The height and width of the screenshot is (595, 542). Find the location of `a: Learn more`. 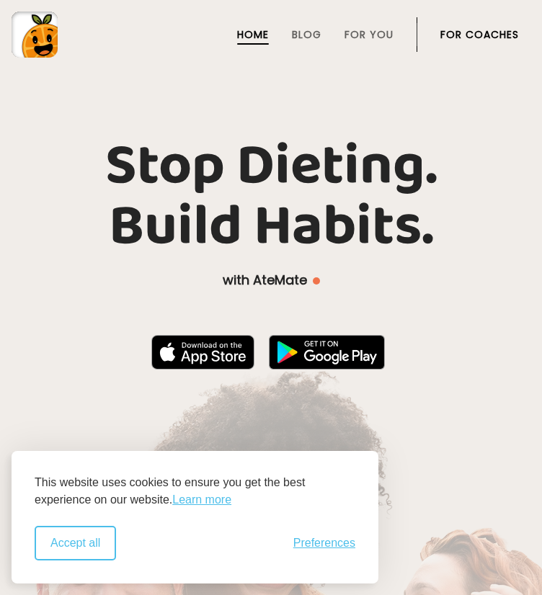

a: Learn more is located at coordinates (202, 500).